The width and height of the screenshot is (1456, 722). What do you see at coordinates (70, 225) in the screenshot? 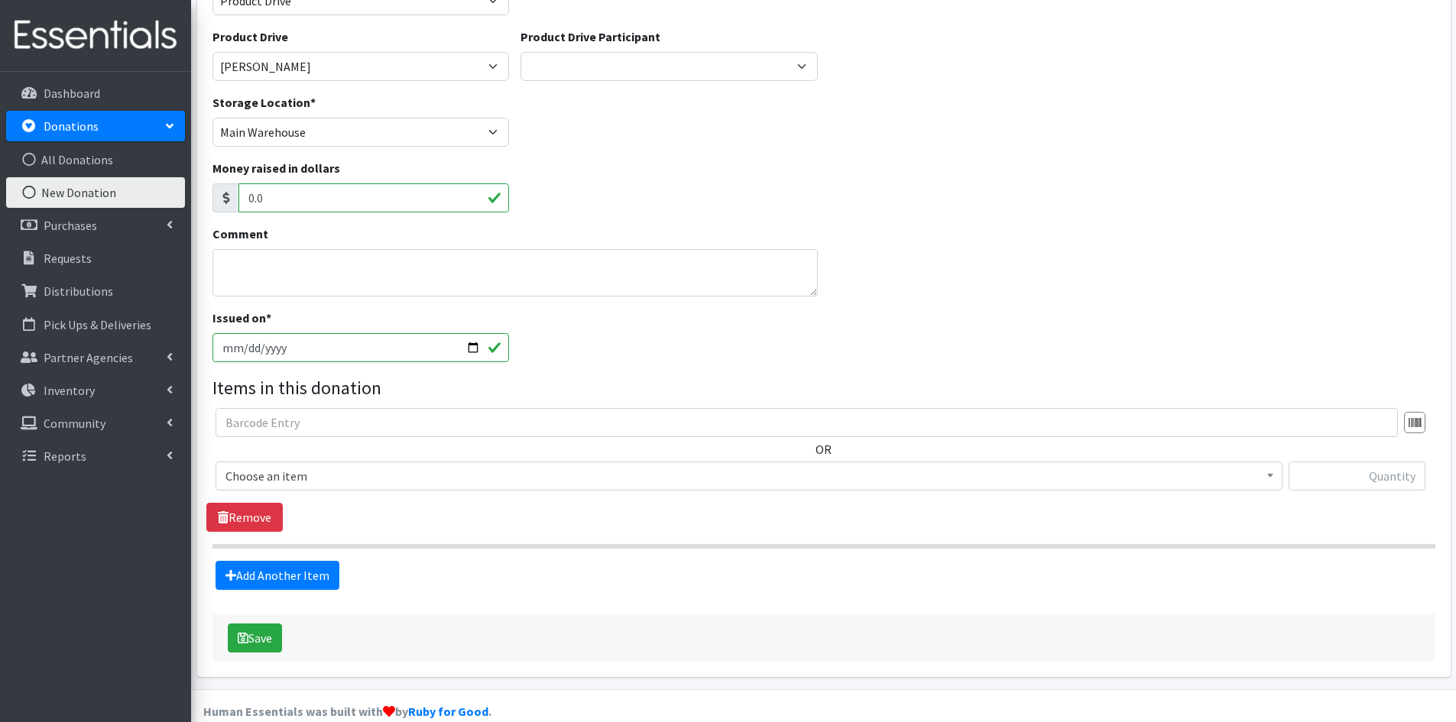
I see `p: Purchases` at bounding box center [70, 225].